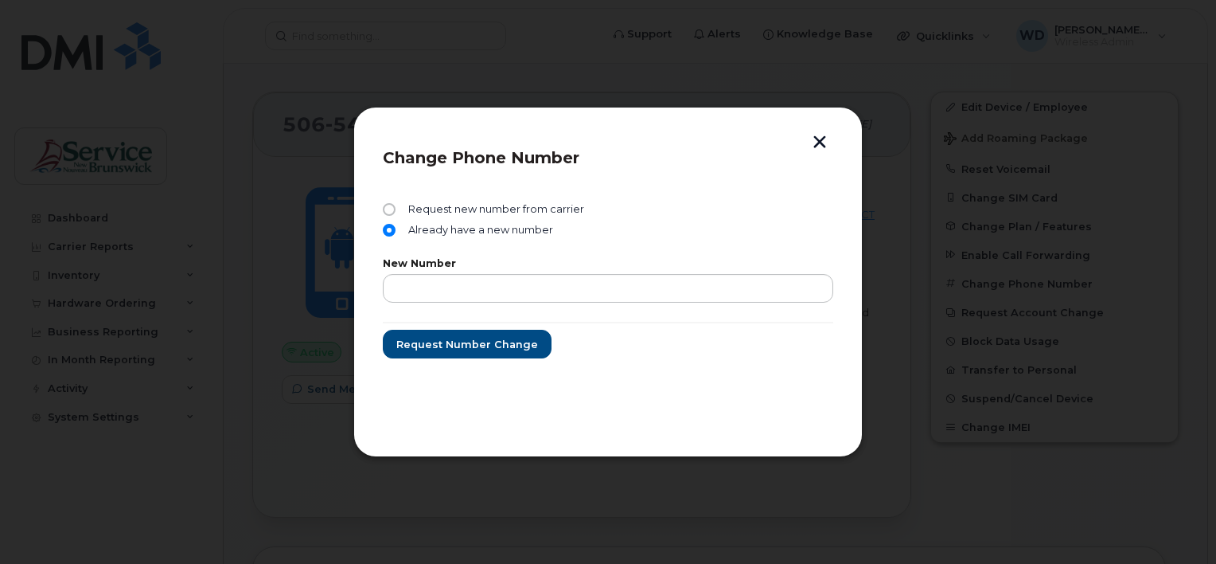 The image size is (1216, 564). I want to click on button: Request number change, so click(467, 344).